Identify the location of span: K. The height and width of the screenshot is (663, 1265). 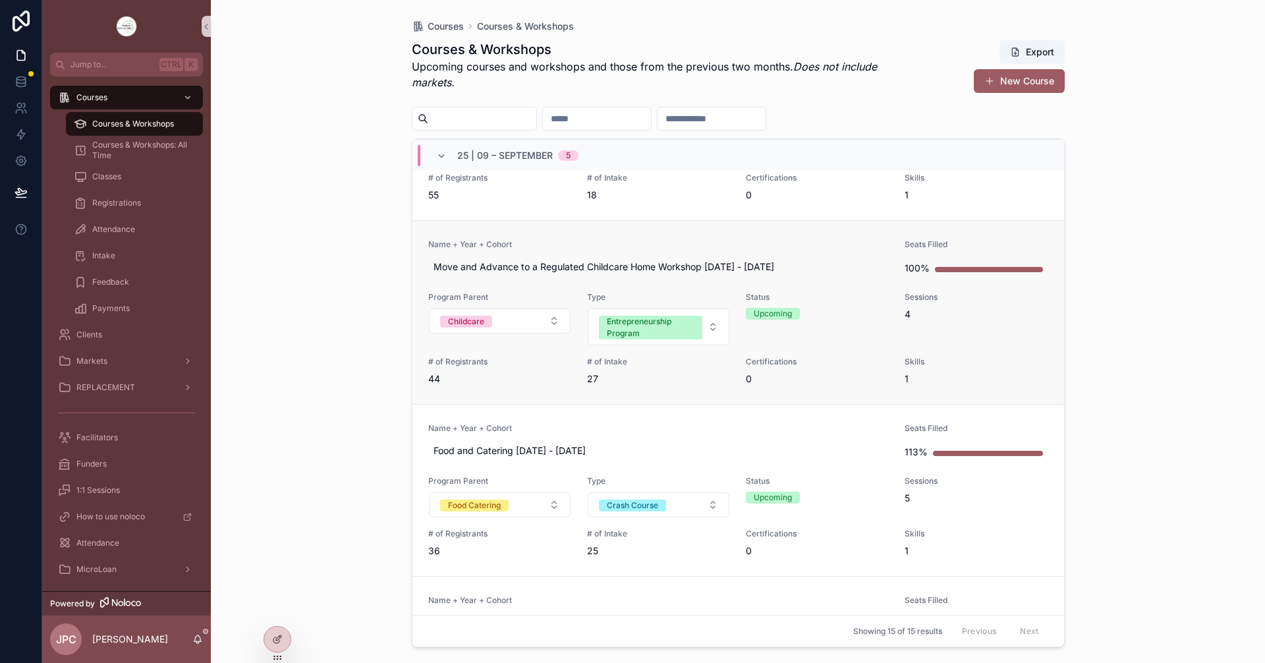
(191, 65).